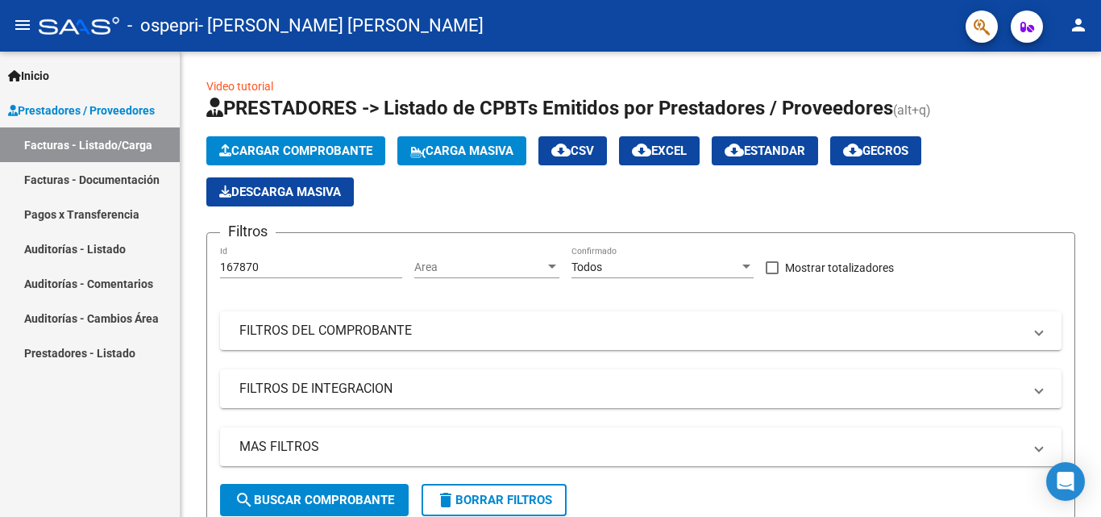 Image resolution: width=1101 pixels, height=517 pixels. Describe the element at coordinates (28, 76) in the screenshot. I see `span: Inicio` at that location.